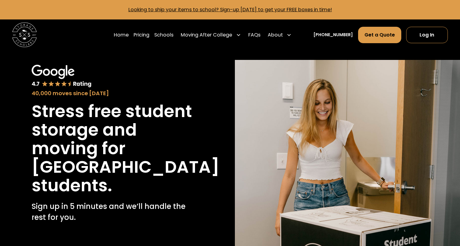  Describe the element at coordinates (164, 35) in the screenshot. I see `a: Schools` at that location.